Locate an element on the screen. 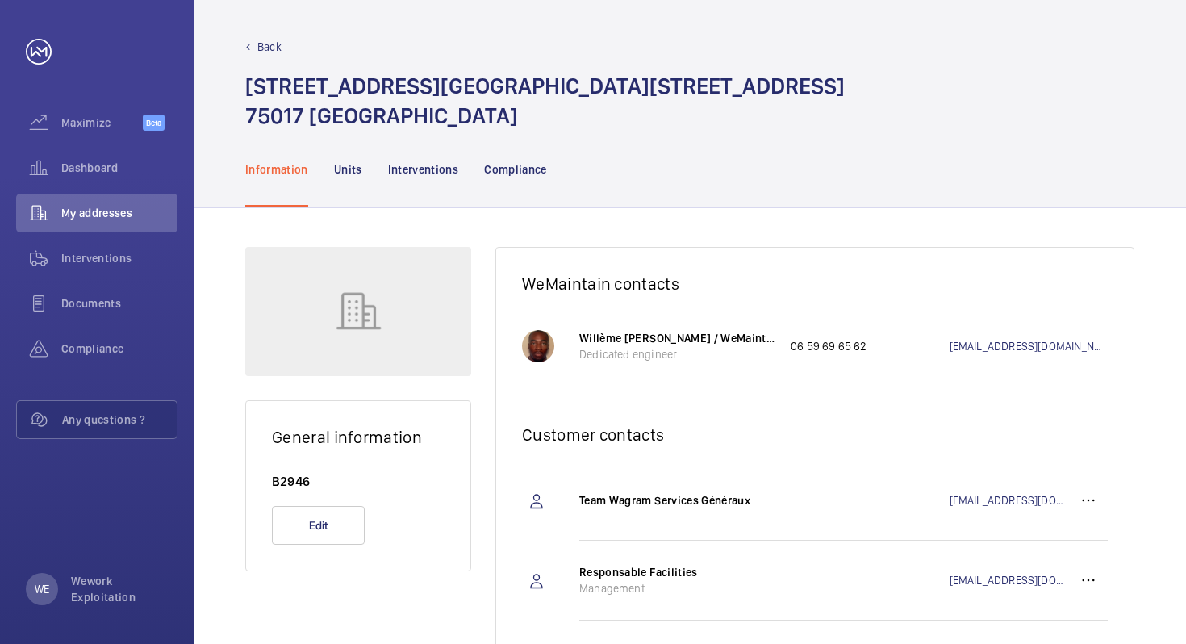 The width and height of the screenshot is (1186, 644). span: Compliance is located at coordinates (119, 349).